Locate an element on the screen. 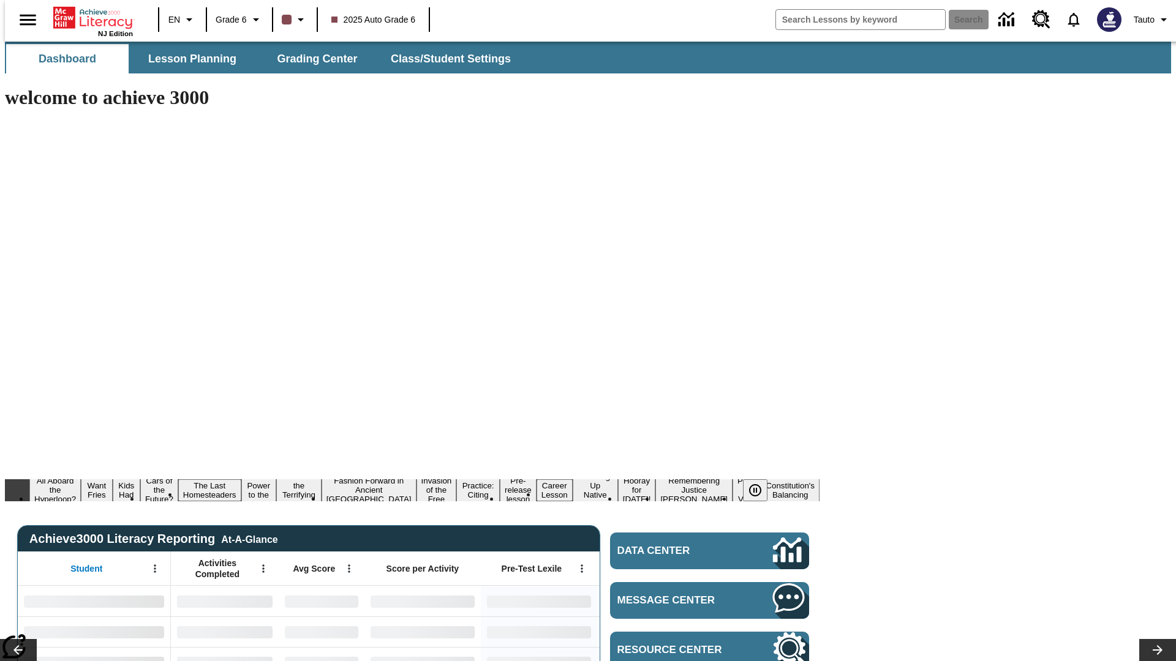 Image resolution: width=1176 pixels, height=661 pixels. input: search field is located at coordinates (860, 20).